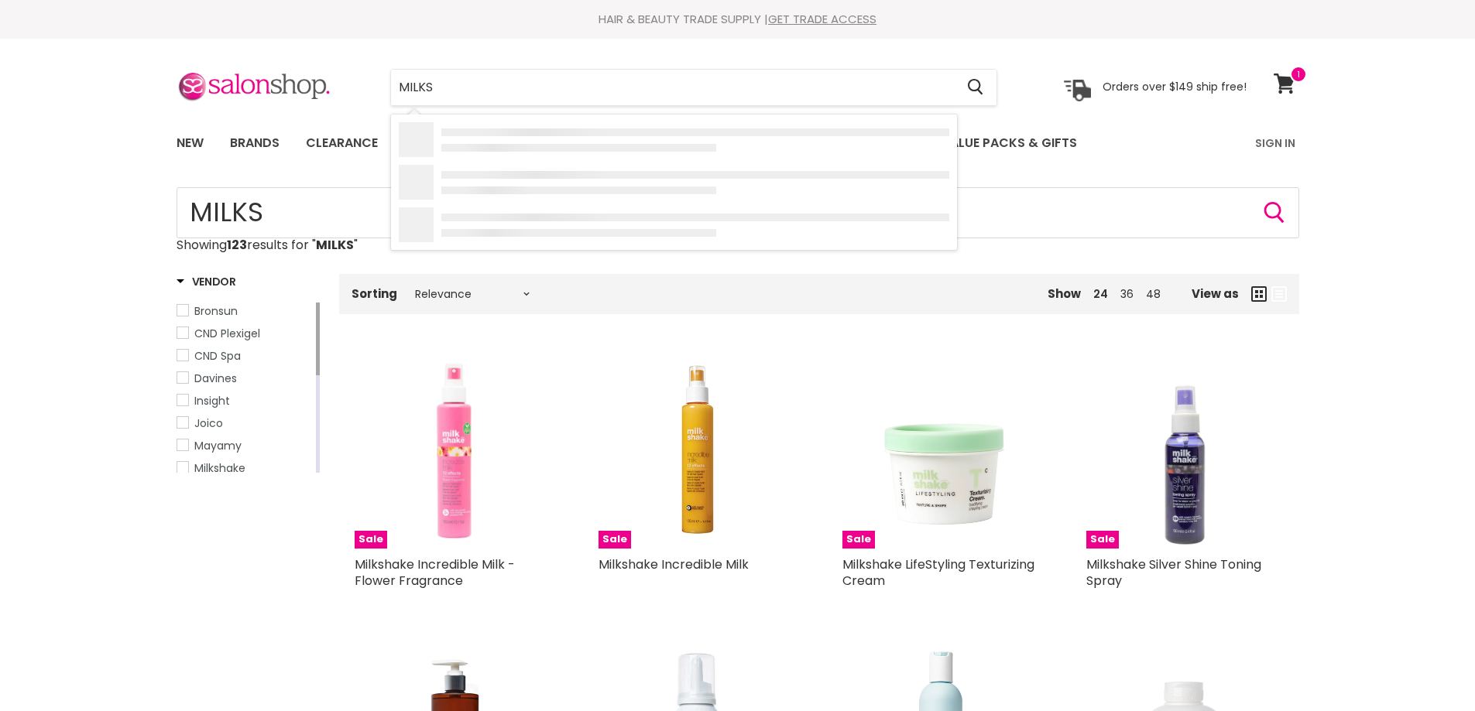 The height and width of the screenshot is (711, 1475). Describe the element at coordinates (697, 450) in the screenshot. I see `img: Milkshake Incredible Milk` at that location.